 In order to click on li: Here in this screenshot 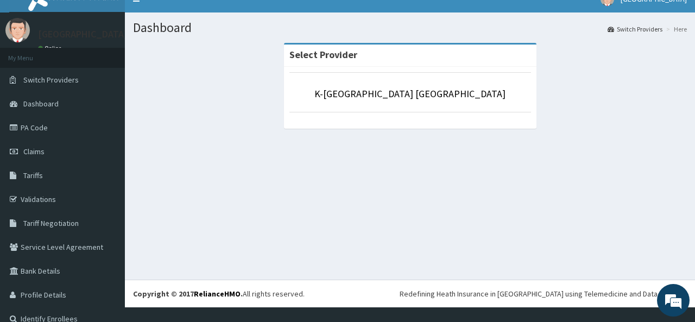, I will do `click(675, 29)`.